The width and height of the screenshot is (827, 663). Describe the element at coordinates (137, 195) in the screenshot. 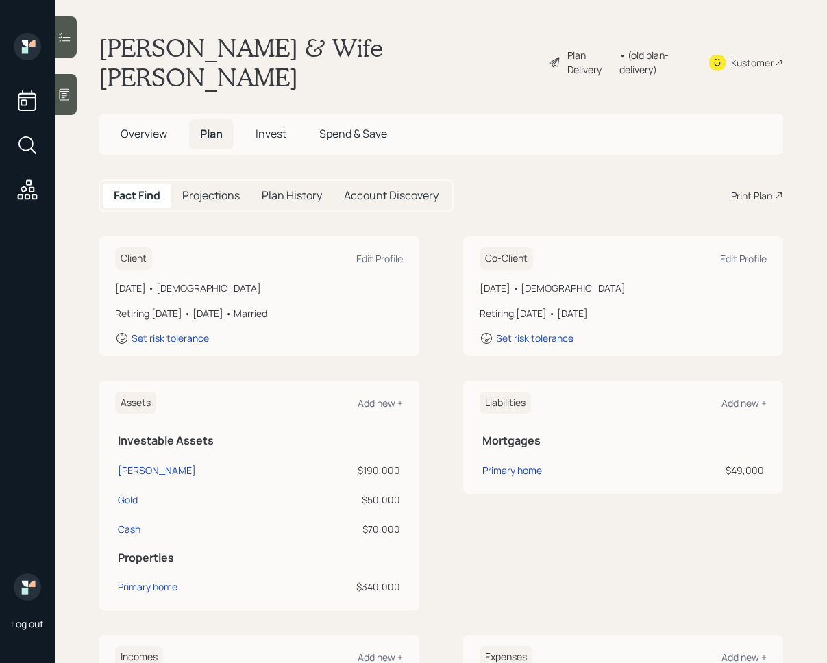

I see `h5: Fact Find` at that location.